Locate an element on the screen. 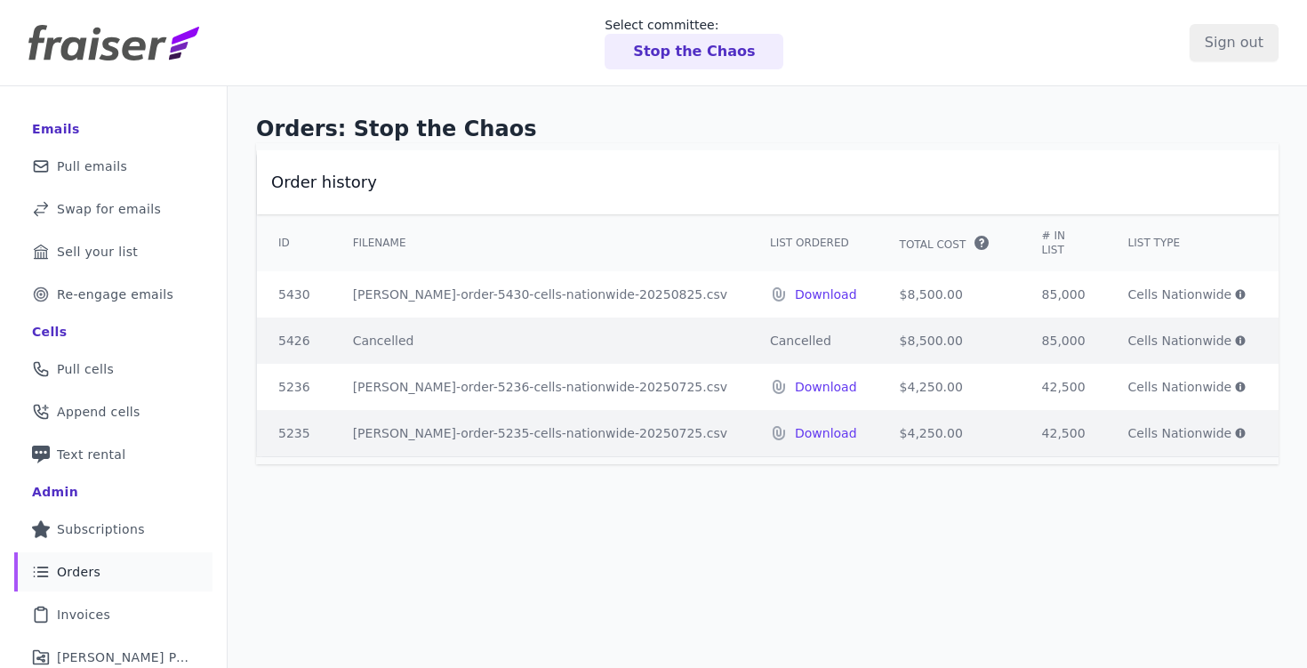 The height and width of the screenshot is (668, 1307). span: Subscriptions is located at coordinates (100, 529).